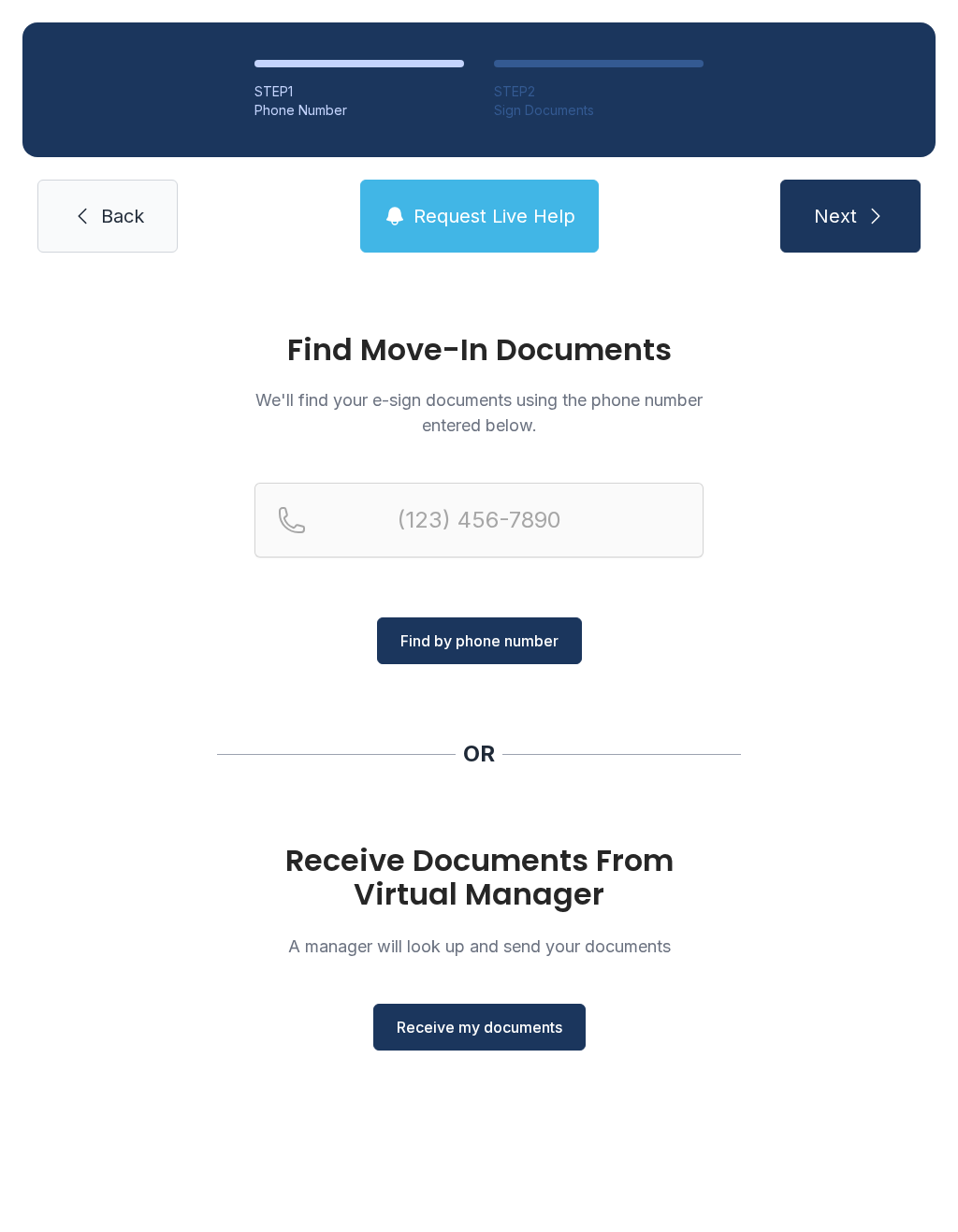  I want to click on h1: Receive Documents From Virtual Manager, so click(479, 878).